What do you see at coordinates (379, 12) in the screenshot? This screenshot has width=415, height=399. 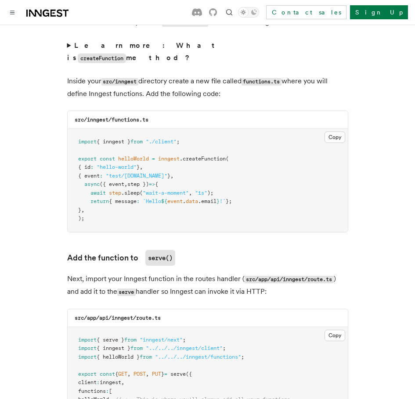 I see `a: Sign Up` at bounding box center [379, 12].